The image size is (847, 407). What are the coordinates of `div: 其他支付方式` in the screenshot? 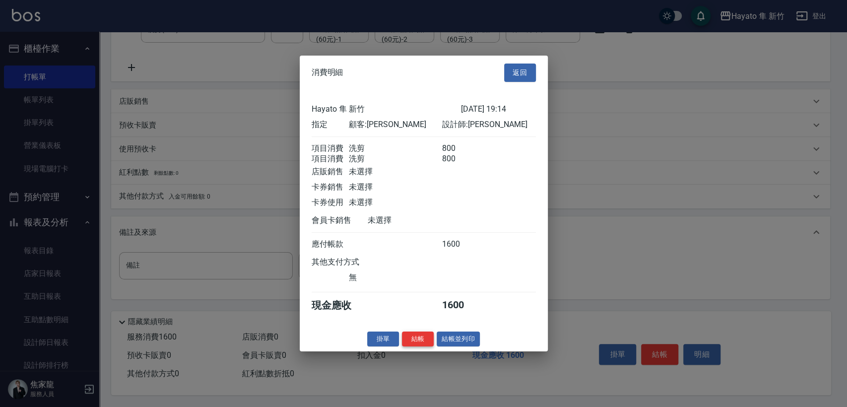 It's located at (349, 261).